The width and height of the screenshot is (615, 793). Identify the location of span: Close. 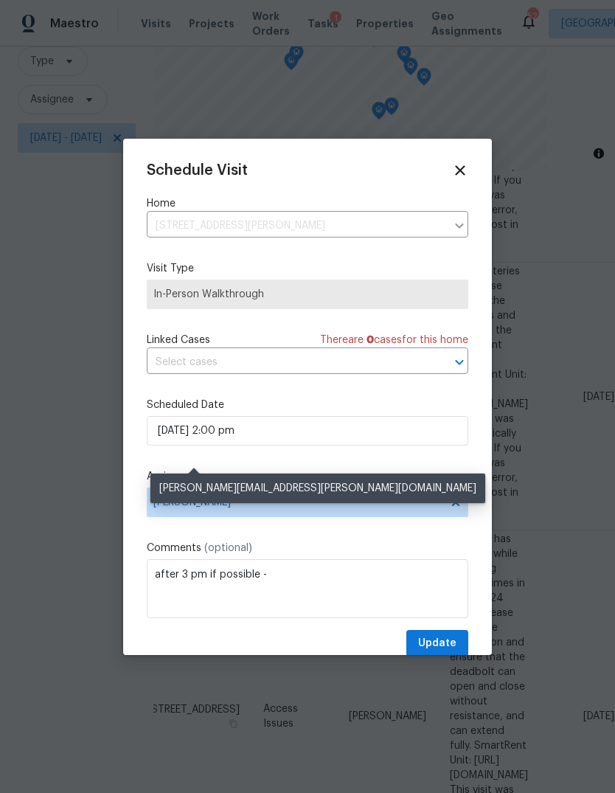
(460, 170).